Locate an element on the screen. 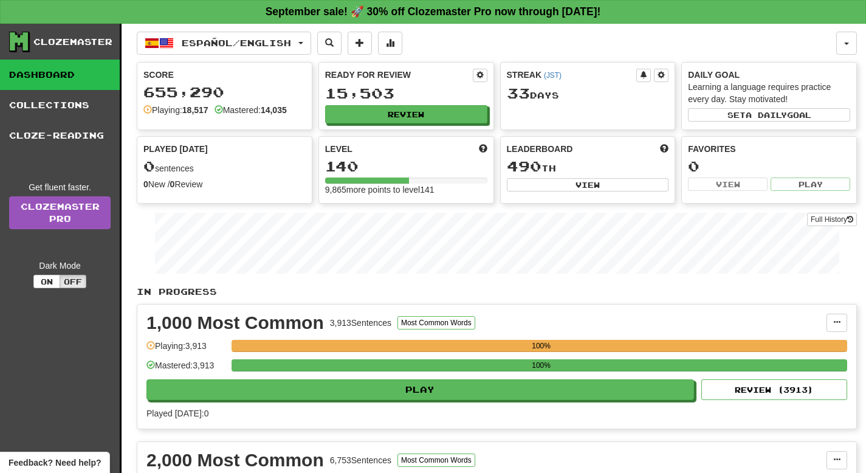 This screenshot has height=473, width=866. button: On is located at coordinates (47, 281).